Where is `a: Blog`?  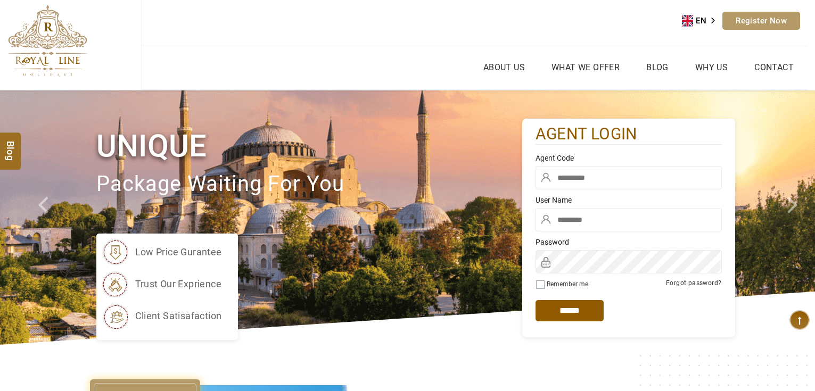
a: Blog is located at coordinates (657, 67).